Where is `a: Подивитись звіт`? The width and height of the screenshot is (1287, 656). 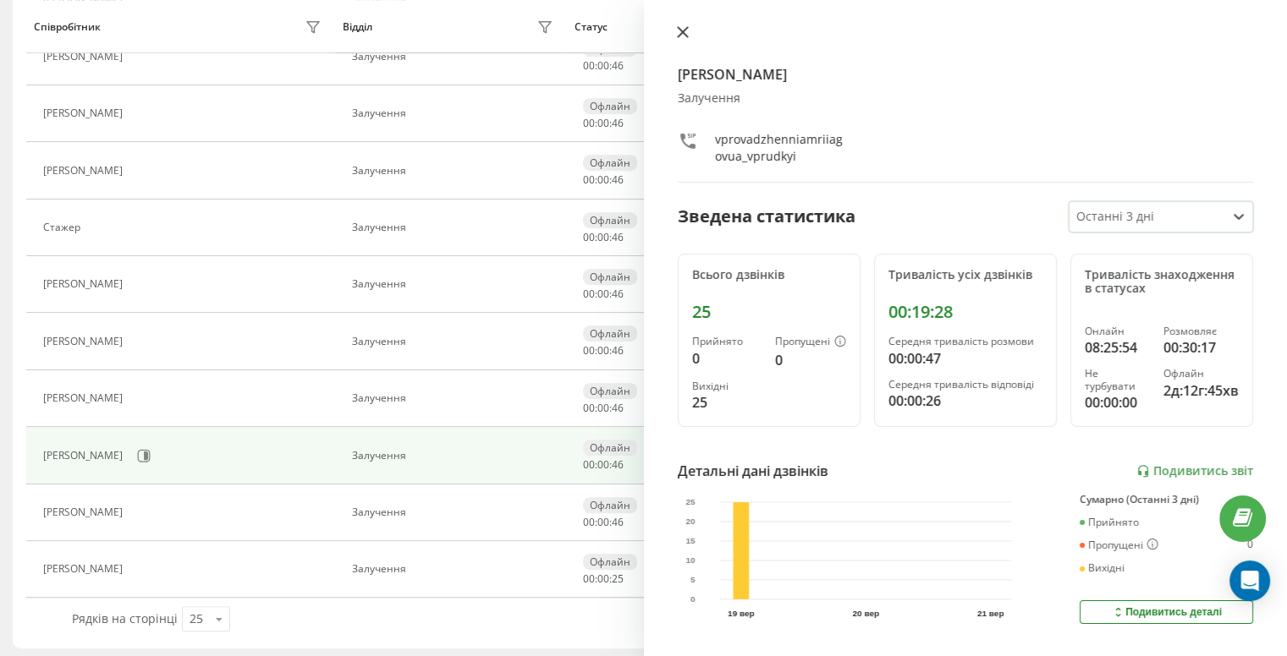
a: Подивитись звіт is located at coordinates (1195, 471).